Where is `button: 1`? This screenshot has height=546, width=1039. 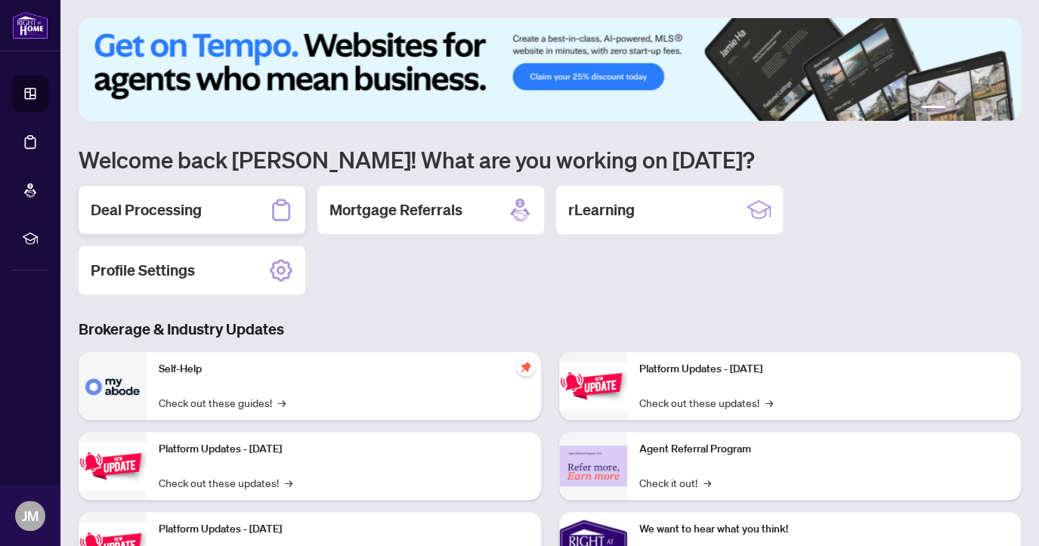 button: 1 is located at coordinates (933, 109).